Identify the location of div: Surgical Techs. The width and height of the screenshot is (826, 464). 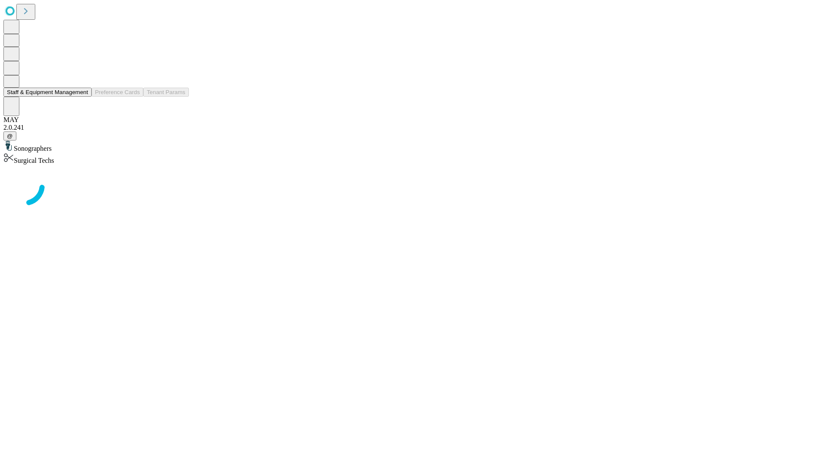
(413, 159).